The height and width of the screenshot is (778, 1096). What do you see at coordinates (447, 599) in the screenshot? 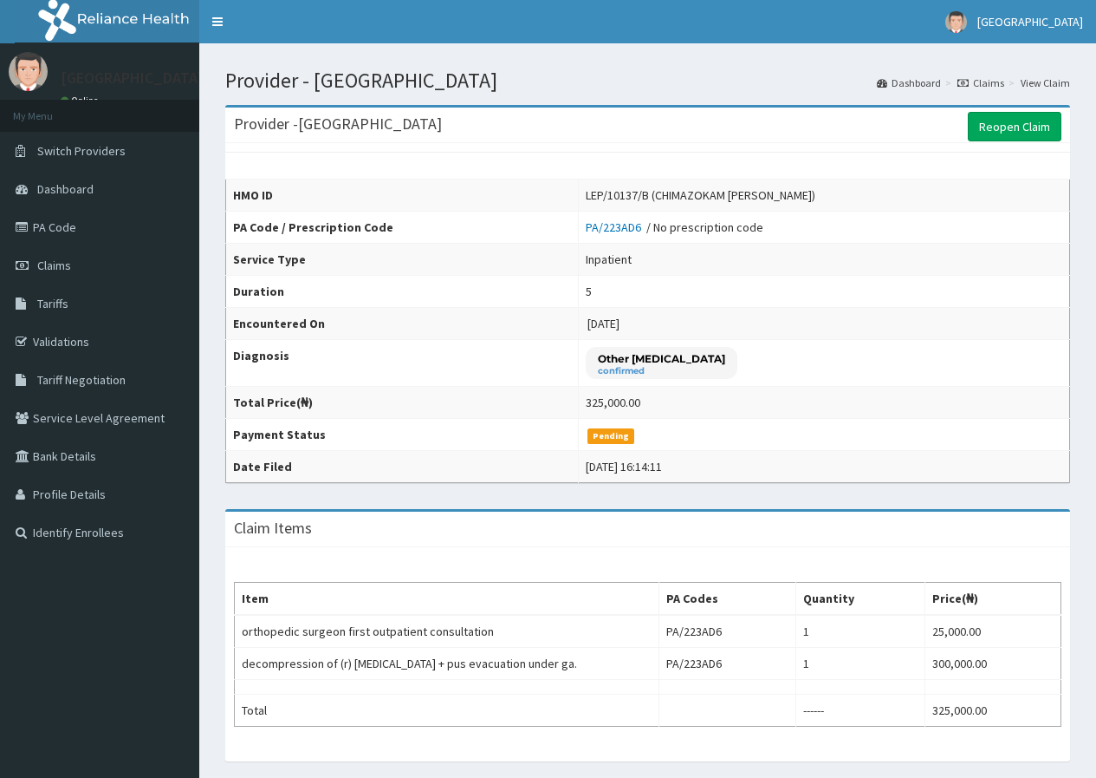
I see `th: Item` at bounding box center [447, 599].